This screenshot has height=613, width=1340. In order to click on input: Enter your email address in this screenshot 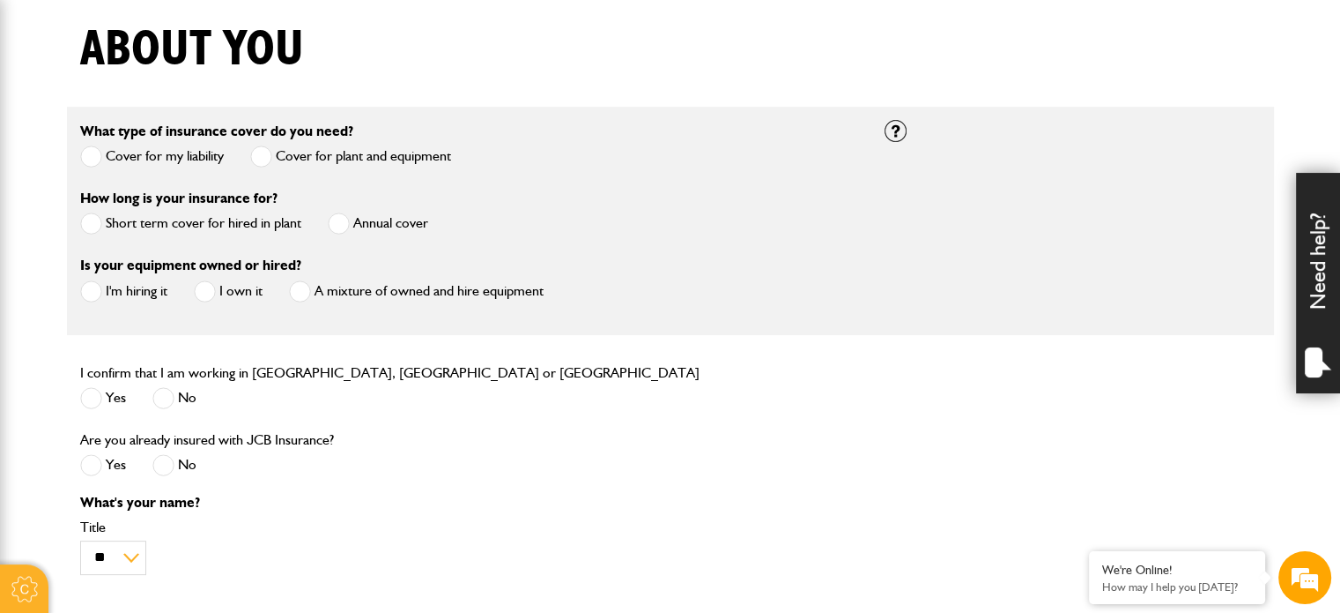, I will do `click(172, 234)`.